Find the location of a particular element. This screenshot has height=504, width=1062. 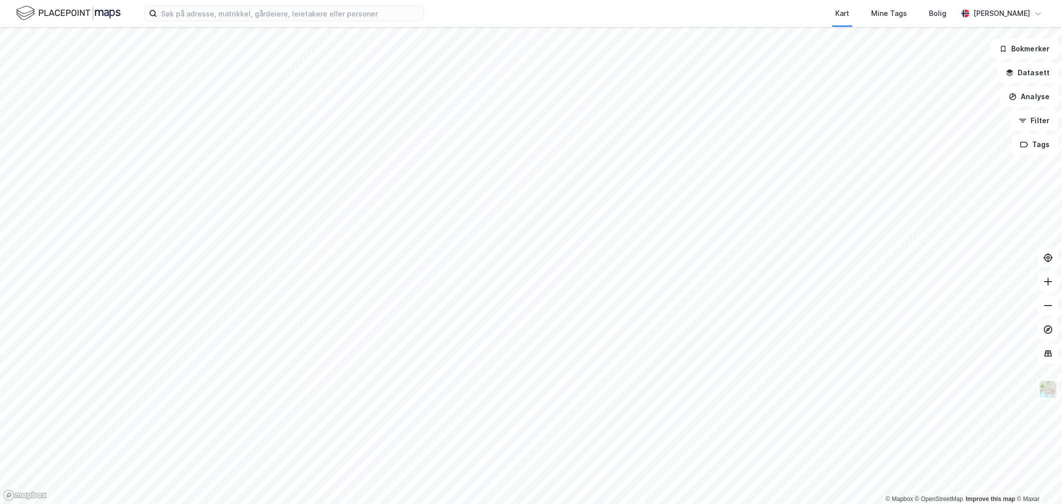

button: Filter is located at coordinates (1035, 121).